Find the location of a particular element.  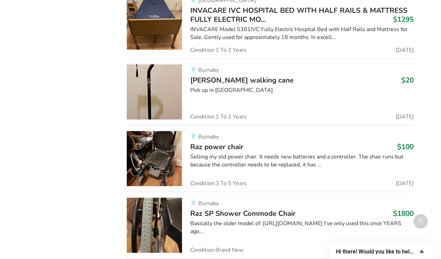

h3: $100 is located at coordinates (405, 147).